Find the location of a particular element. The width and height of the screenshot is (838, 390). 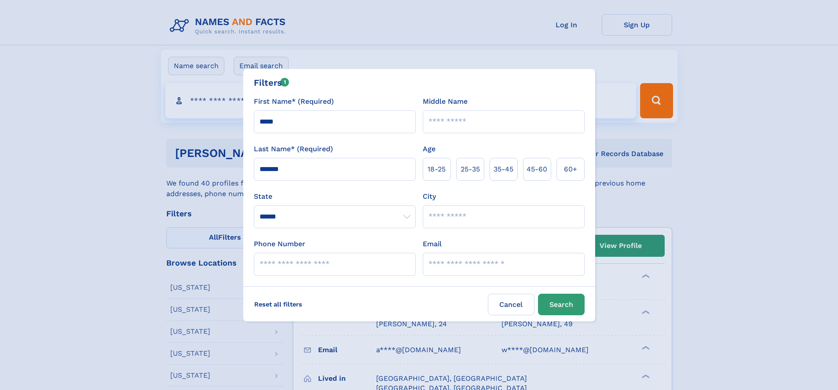

button: Search is located at coordinates (561, 304).